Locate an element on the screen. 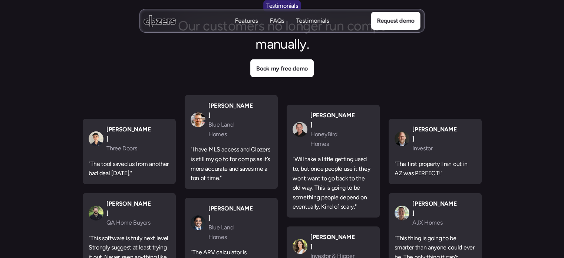 This screenshot has width=564, height=258. p: Book my free demo is located at coordinates (282, 69).